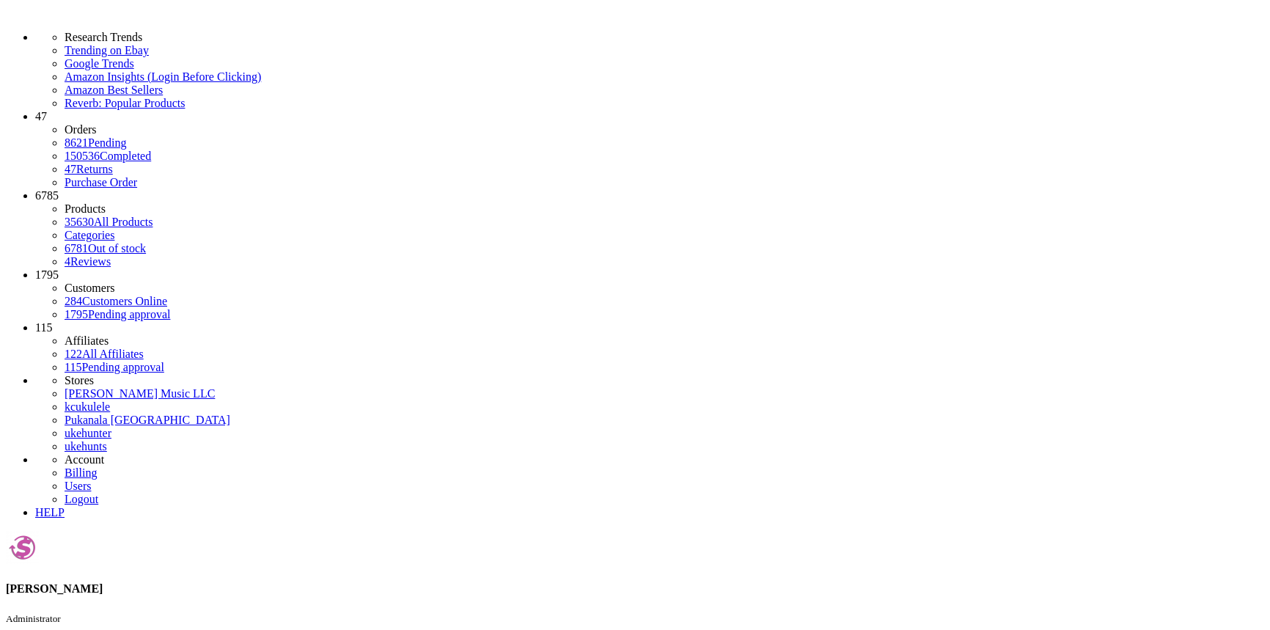 The image size is (1270, 630). Describe the element at coordinates (50, 512) in the screenshot. I see `span: HELP` at that location.